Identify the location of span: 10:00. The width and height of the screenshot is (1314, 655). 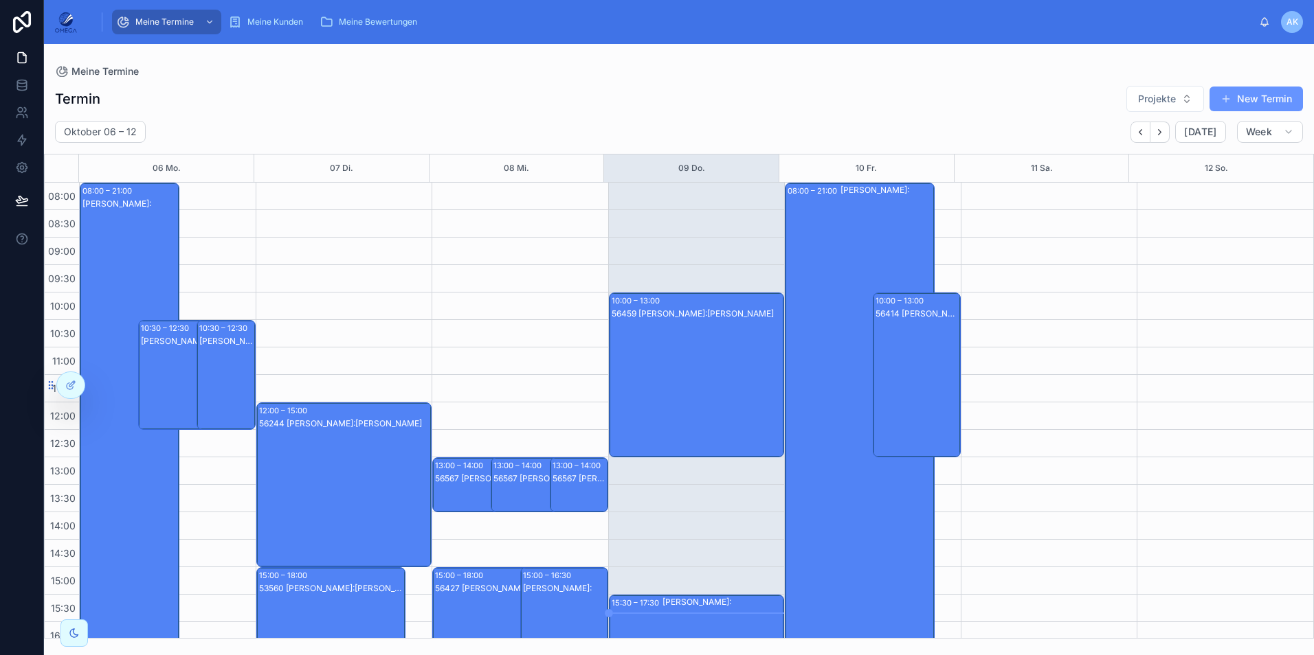
(63, 306).